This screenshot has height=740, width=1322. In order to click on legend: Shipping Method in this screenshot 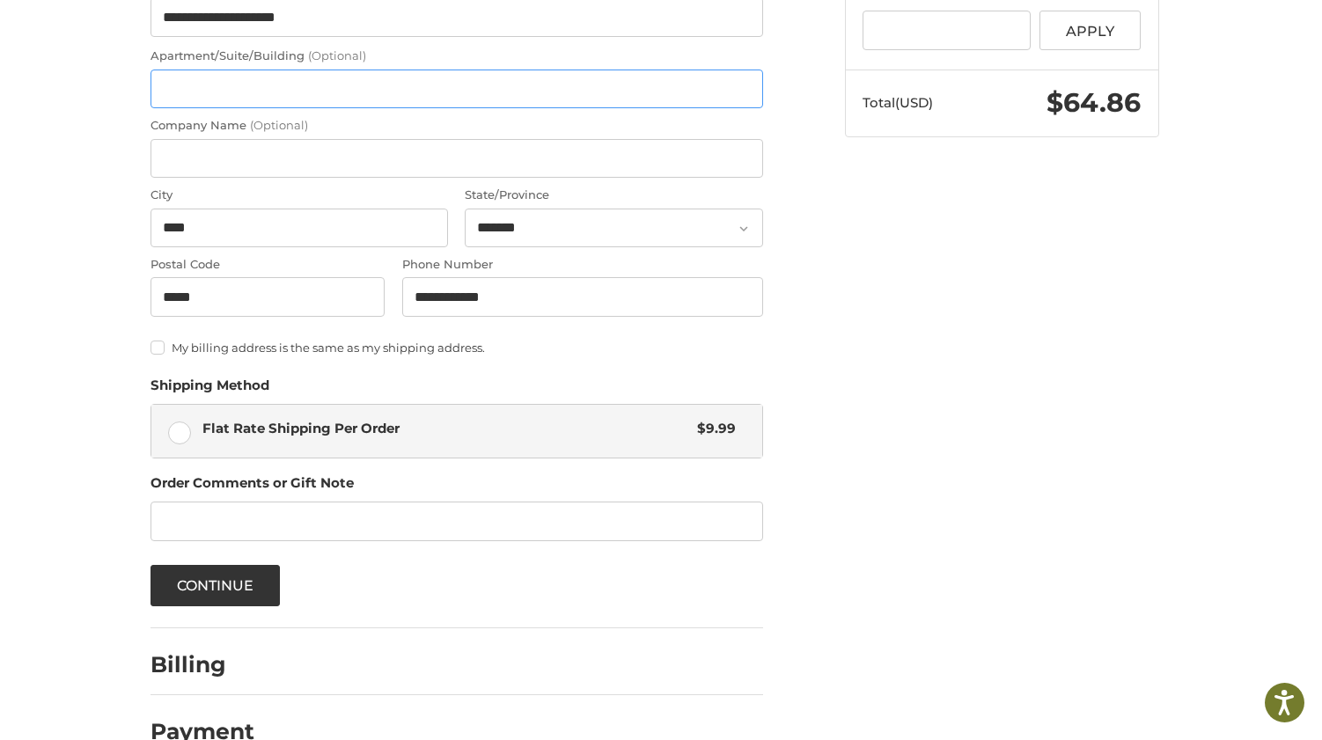, I will do `click(210, 390)`.